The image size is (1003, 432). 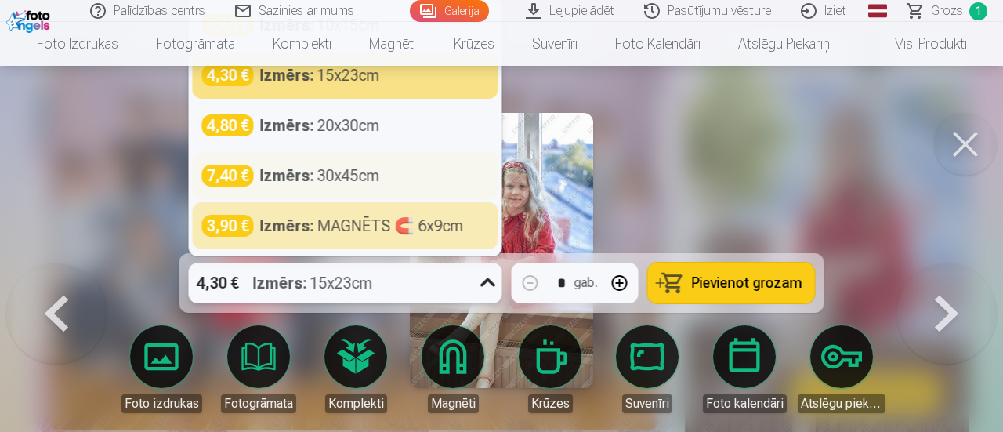 What do you see at coordinates (647, 404) in the screenshot?
I see `div: Suvenīri` at bounding box center [647, 404].